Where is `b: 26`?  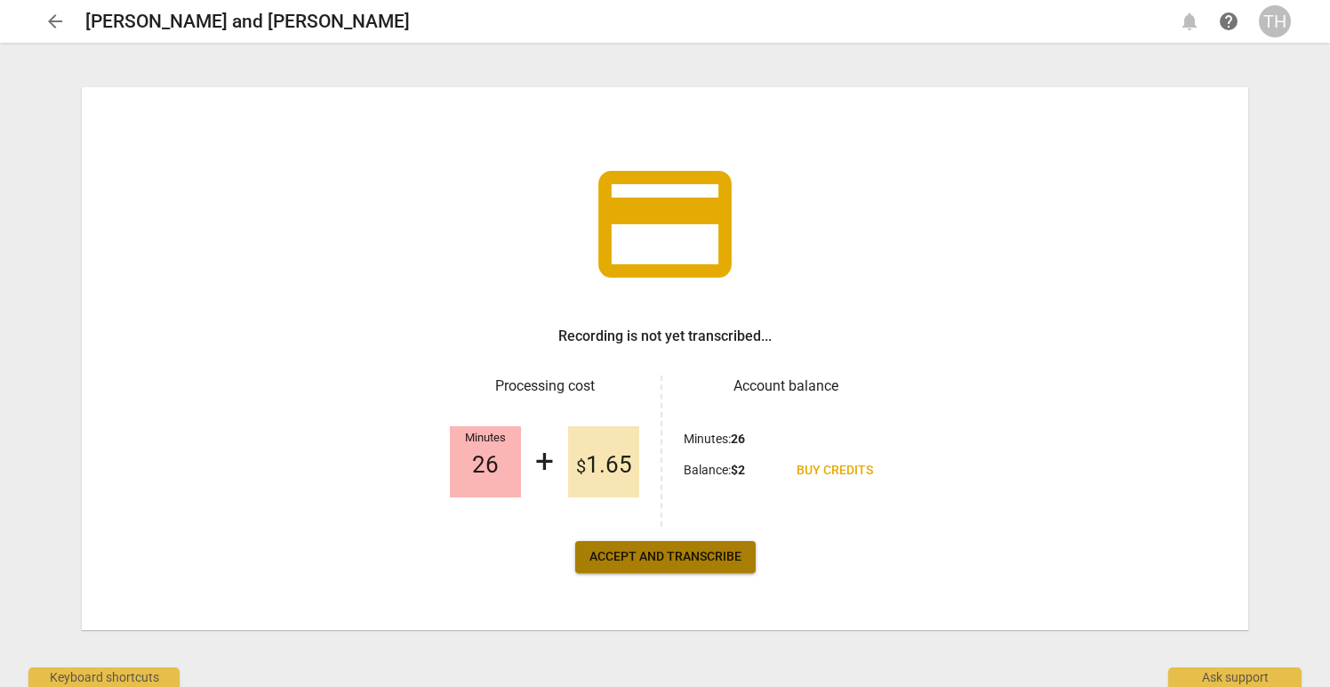 b: 26 is located at coordinates (738, 438).